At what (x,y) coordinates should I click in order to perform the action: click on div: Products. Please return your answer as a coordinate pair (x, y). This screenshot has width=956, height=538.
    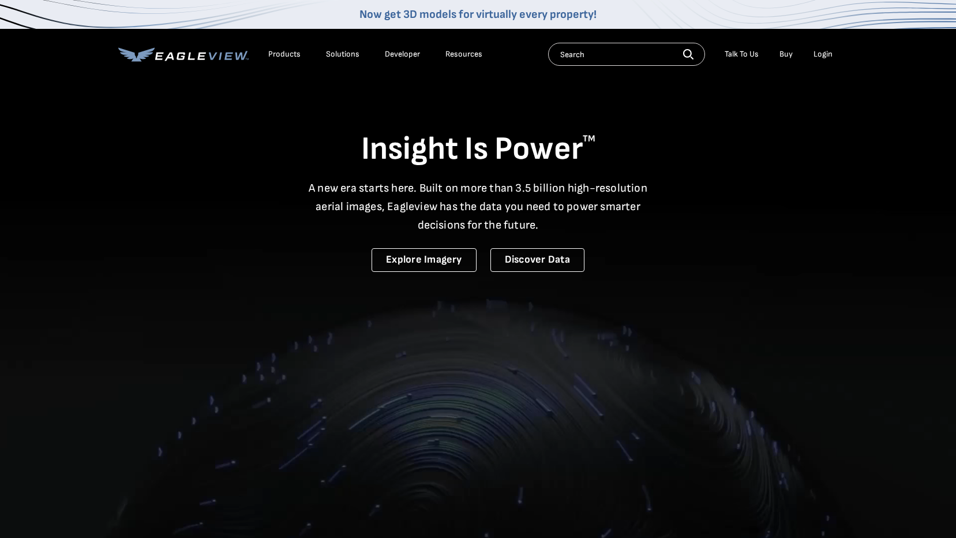
    Looking at the image, I should click on (284, 54).